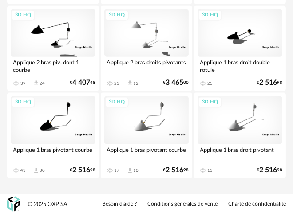 Image resolution: width=293 pixels, height=214 pixels. I want to click on div: 13, so click(210, 170).